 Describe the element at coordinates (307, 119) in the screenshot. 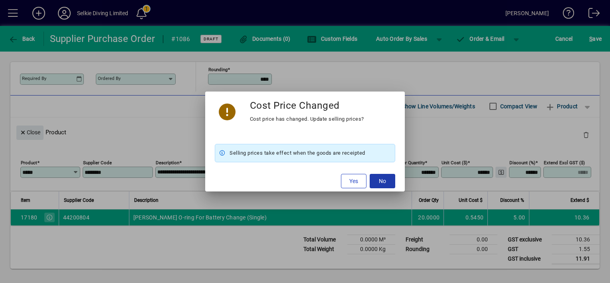

I see `div: Cost price has changed. Update selling prices?` at that location.